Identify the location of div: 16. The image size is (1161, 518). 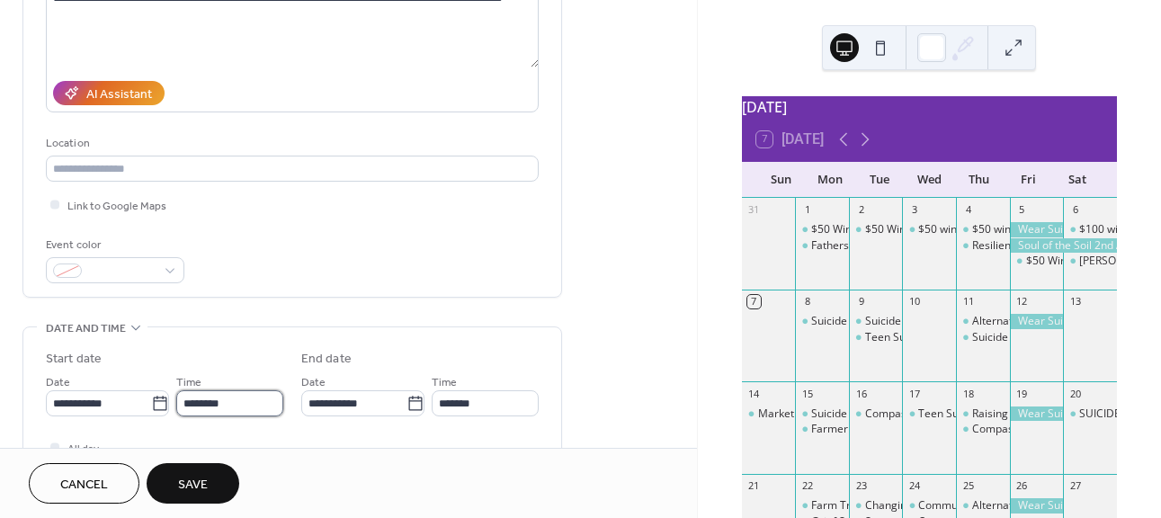
(861, 393).